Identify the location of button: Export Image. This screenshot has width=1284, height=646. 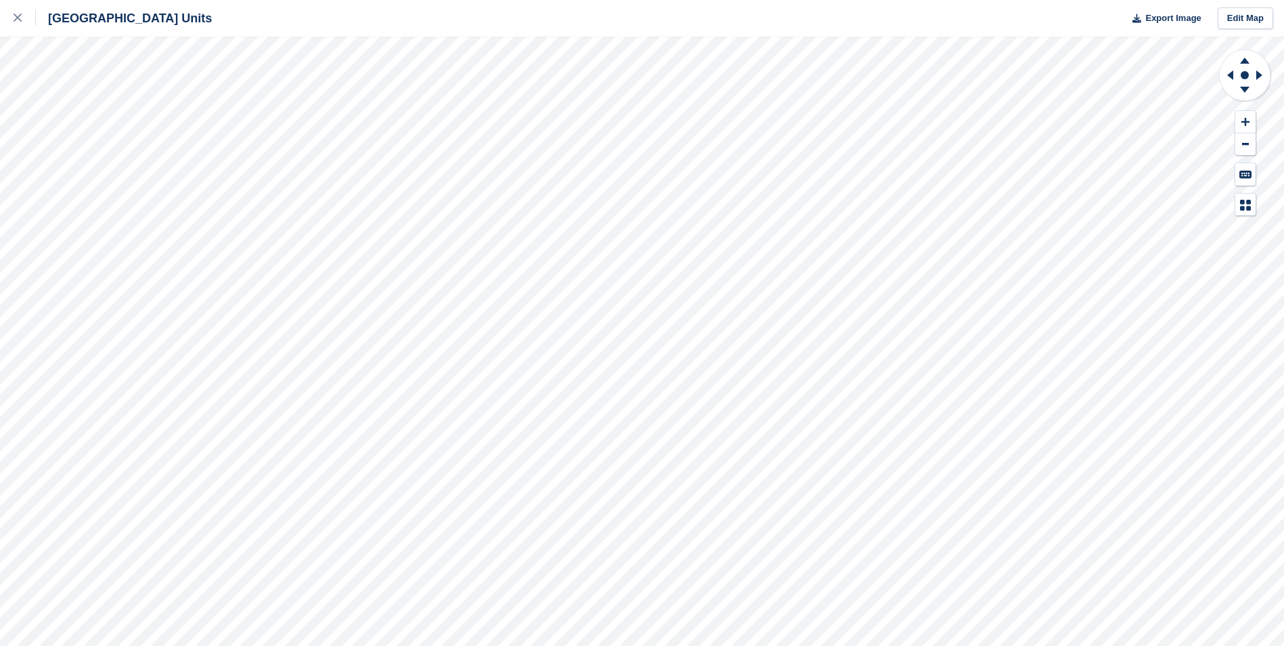
(1163, 18).